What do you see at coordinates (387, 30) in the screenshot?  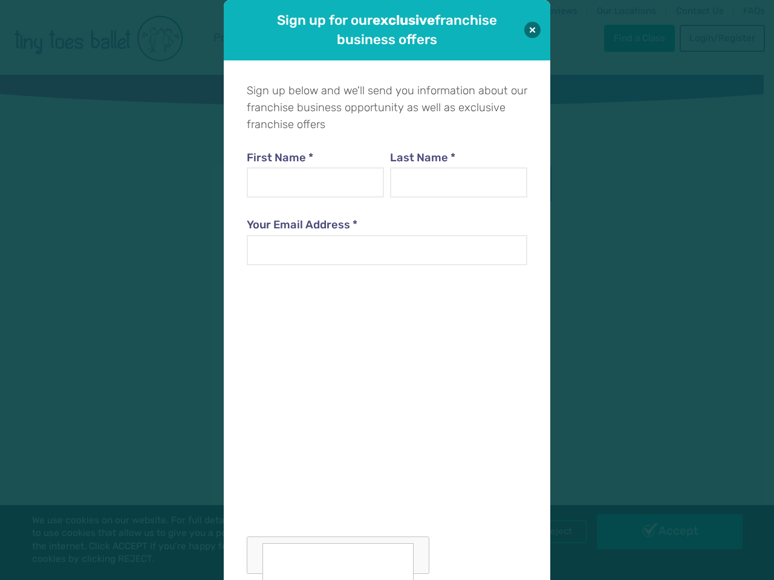 I see `h1: Sign up for our franchise business offers` at bounding box center [387, 30].